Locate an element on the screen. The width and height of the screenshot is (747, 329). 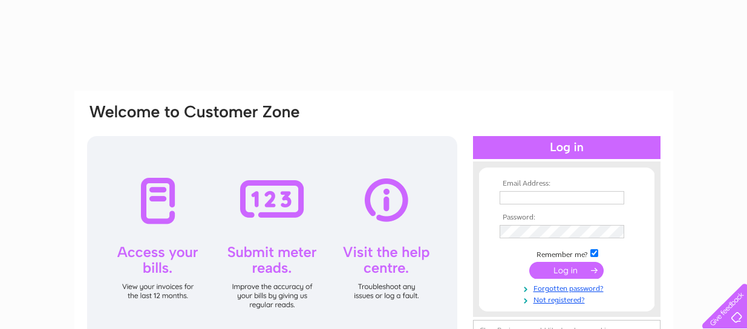
a: Not registered? is located at coordinates (568, 299).